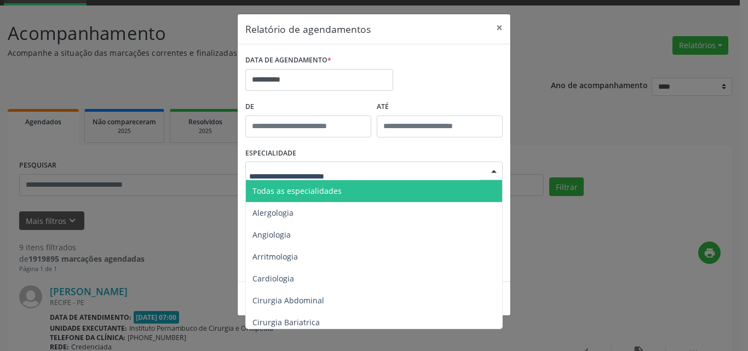 The height and width of the screenshot is (351, 748). What do you see at coordinates (273, 212) in the screenshot?
I see `span: Alergologia` at bounding box center [273, 212].